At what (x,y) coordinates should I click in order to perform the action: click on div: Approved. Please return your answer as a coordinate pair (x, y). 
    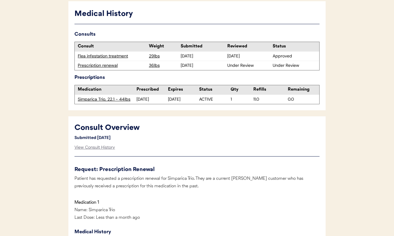
    Looking at the image, I should click on (294, 56).